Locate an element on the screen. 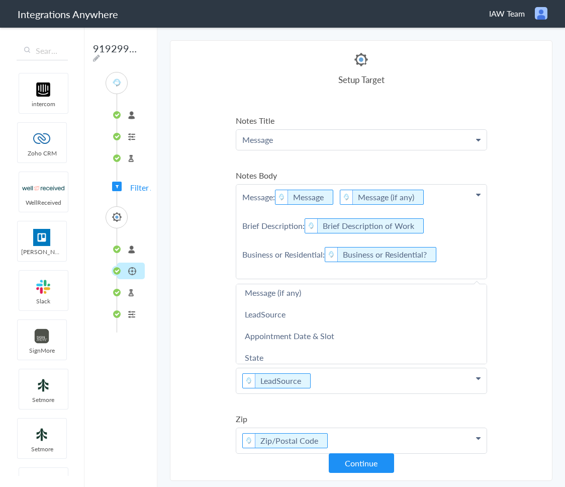  span: Filter Applied is located at coordinates (154, 187).